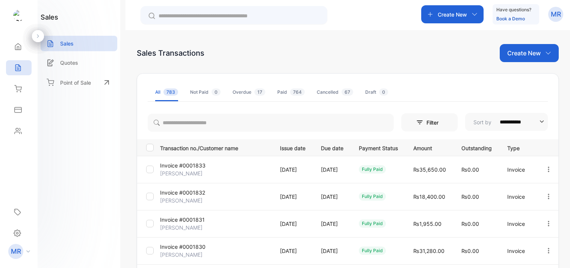 This screenshot has height=268, width=570. What do you see at coordinates (19, 15) in the screenshot?
I see `img: logo` at bounding box center [19, 15].